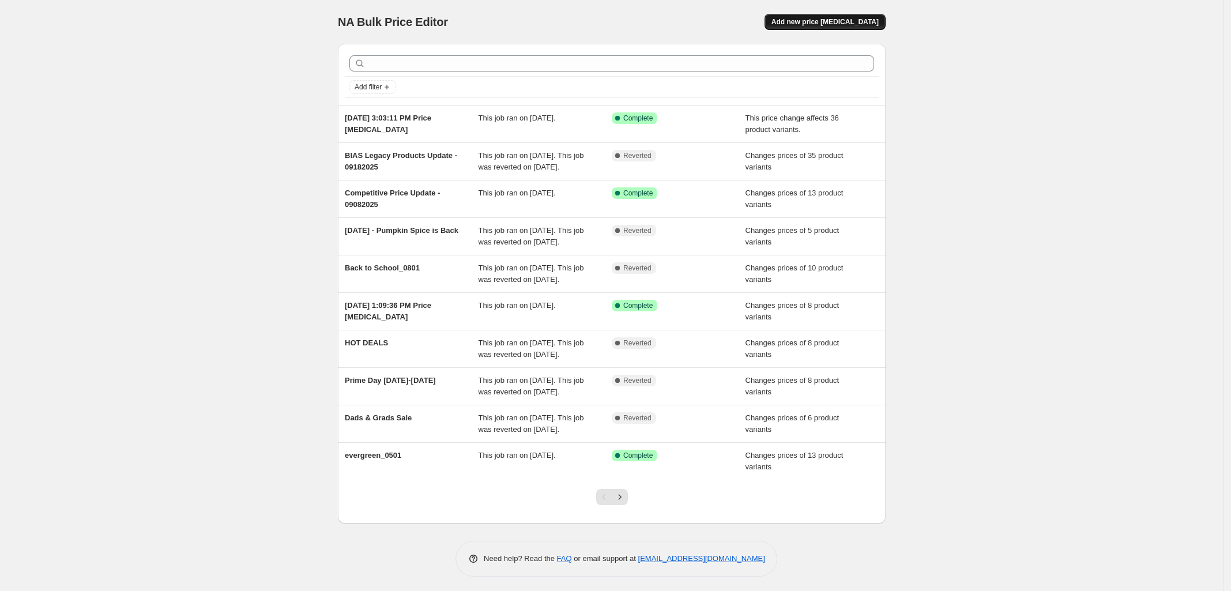 This screenshot has width=1231, height=591. Describe the element at coordinates (795, 161) in the screenshot. I see `span: Changes prices of 35 product variants` at that location.